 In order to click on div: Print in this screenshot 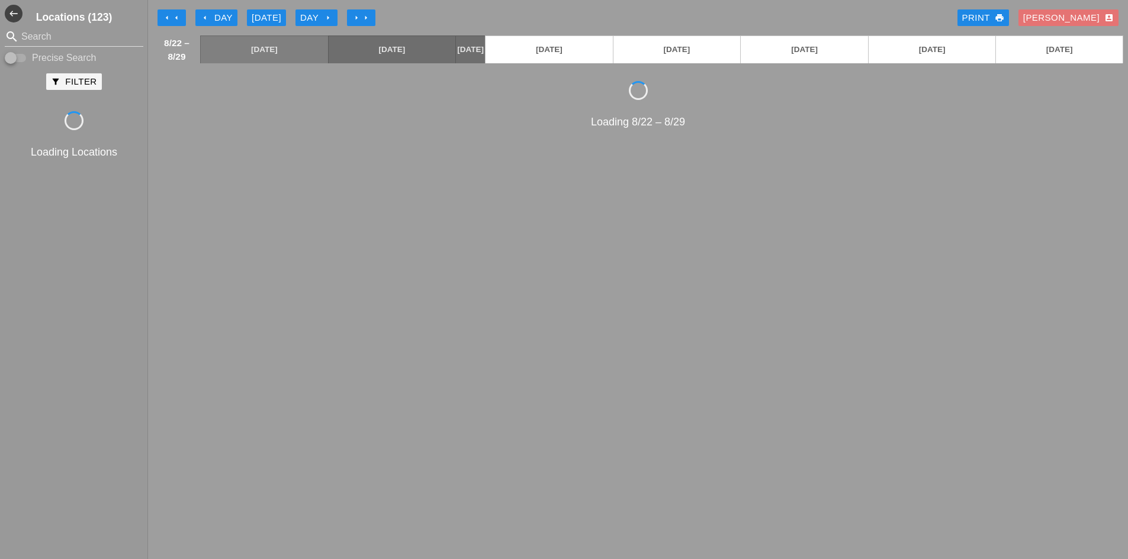, I will do `click(983, 18)`.